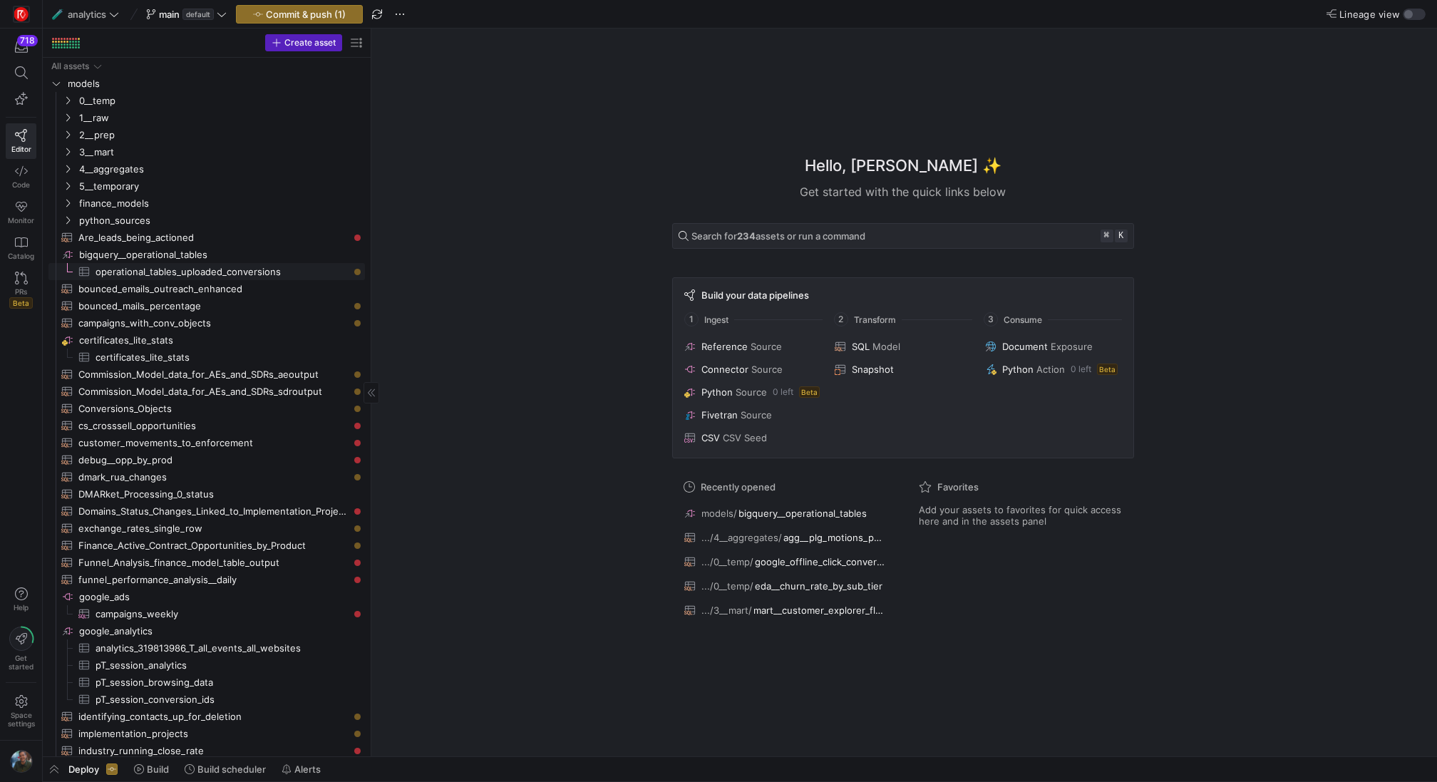  Describe the element at coordinates (745, 438) in the screenshot. I see `span: CSV Seed` at that location.